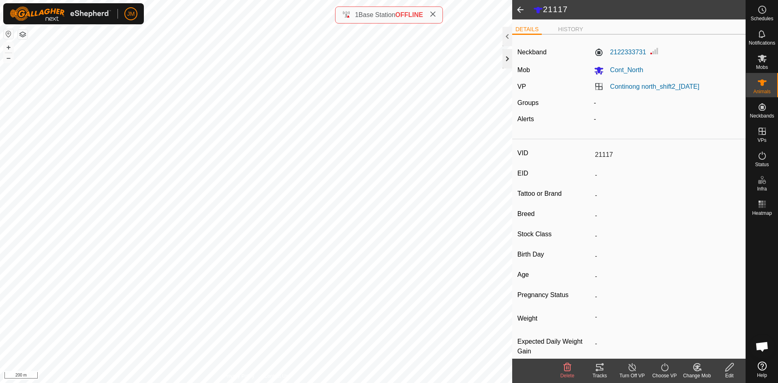  Describe the element at coordinates (554, 346) in the screenshot. I see `label: Expected Daily Weight Gain` at that location.